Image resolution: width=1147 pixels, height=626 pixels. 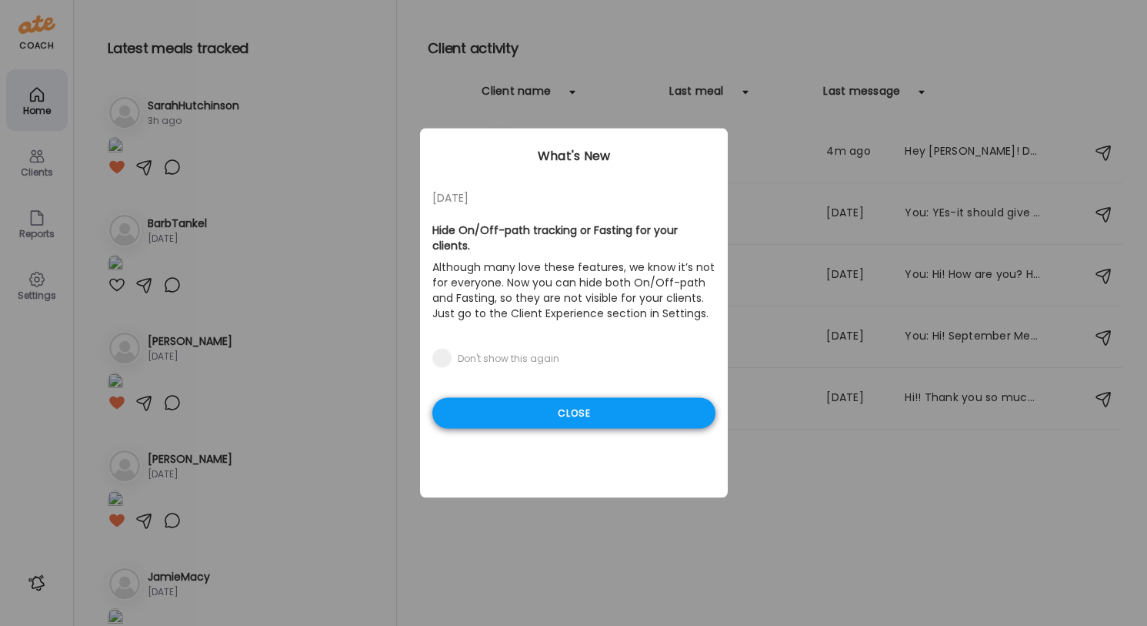 What do you see at coordinates (574, 290) in the screenshot?
I see `p: Although many love these features, we know it’s not for everyone. Now you can hide both On/Off-pa...` at bounding box center [574, 290].